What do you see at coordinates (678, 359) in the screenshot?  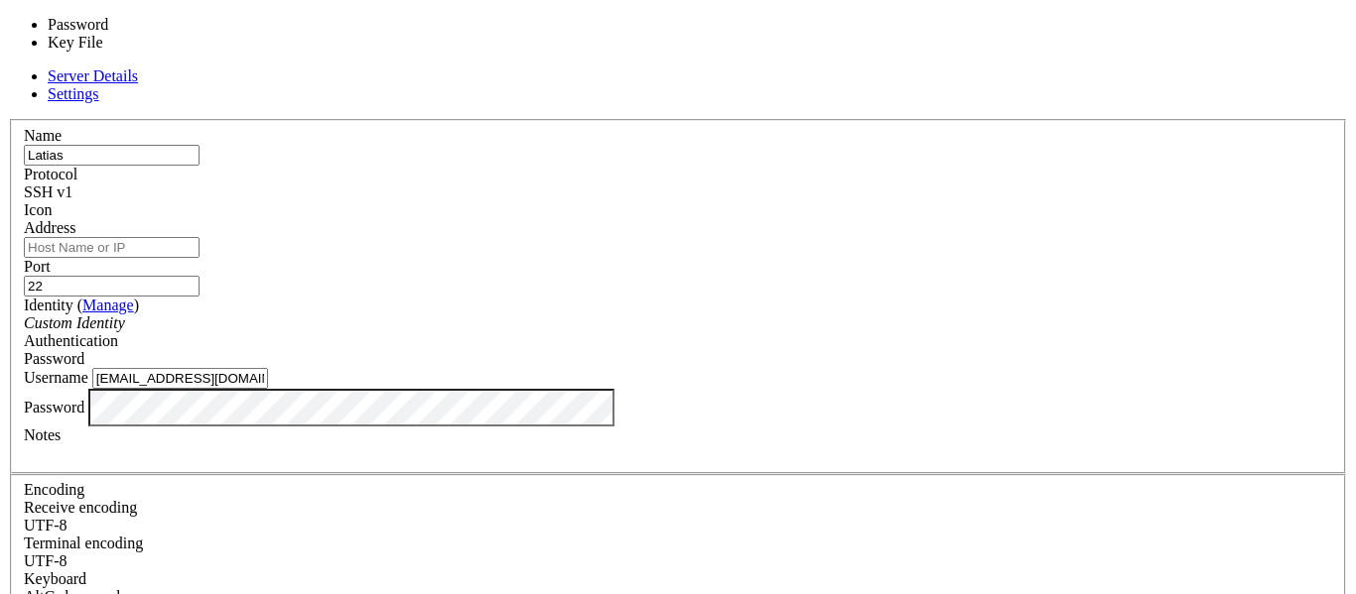 I see `div: Password` at bounding box center [678, 359].